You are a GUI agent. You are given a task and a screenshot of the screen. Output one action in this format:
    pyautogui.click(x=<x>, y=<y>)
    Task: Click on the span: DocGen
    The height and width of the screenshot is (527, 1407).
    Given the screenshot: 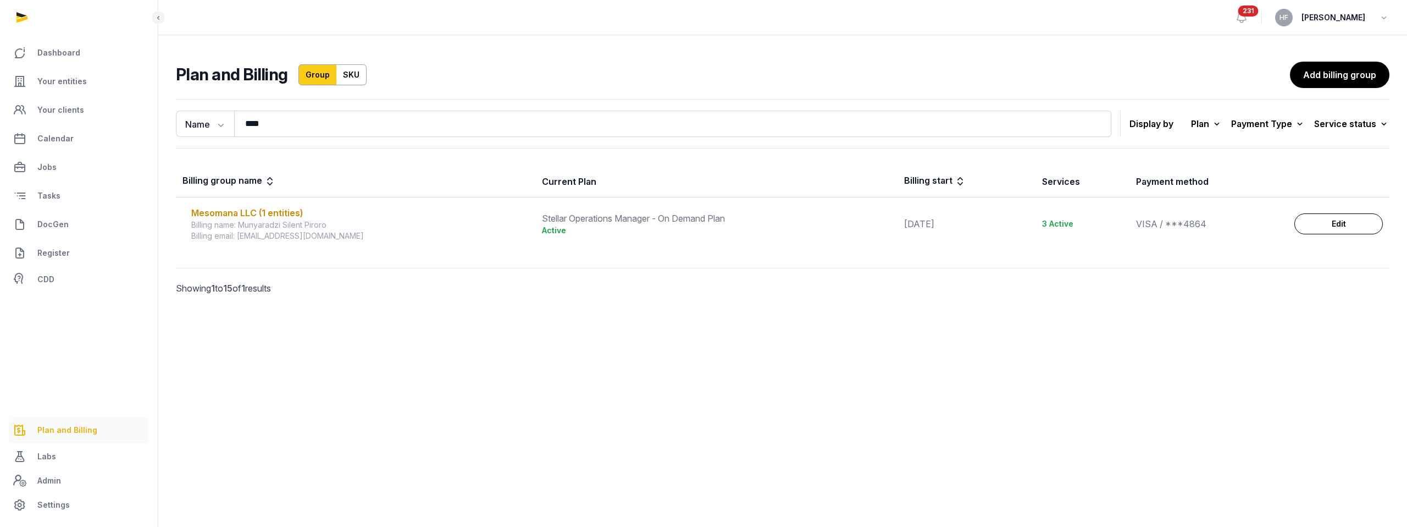 What is the action you would take?
    pyautogui.click(x=53, y=224)
    